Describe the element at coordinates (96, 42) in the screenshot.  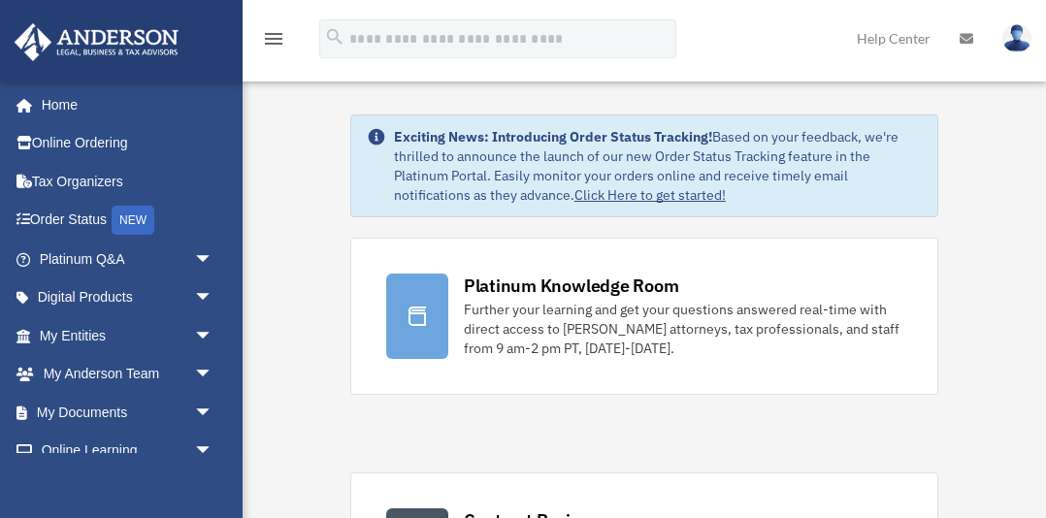
I see `img: Anderson Advisors Platinum Portal` at that location.